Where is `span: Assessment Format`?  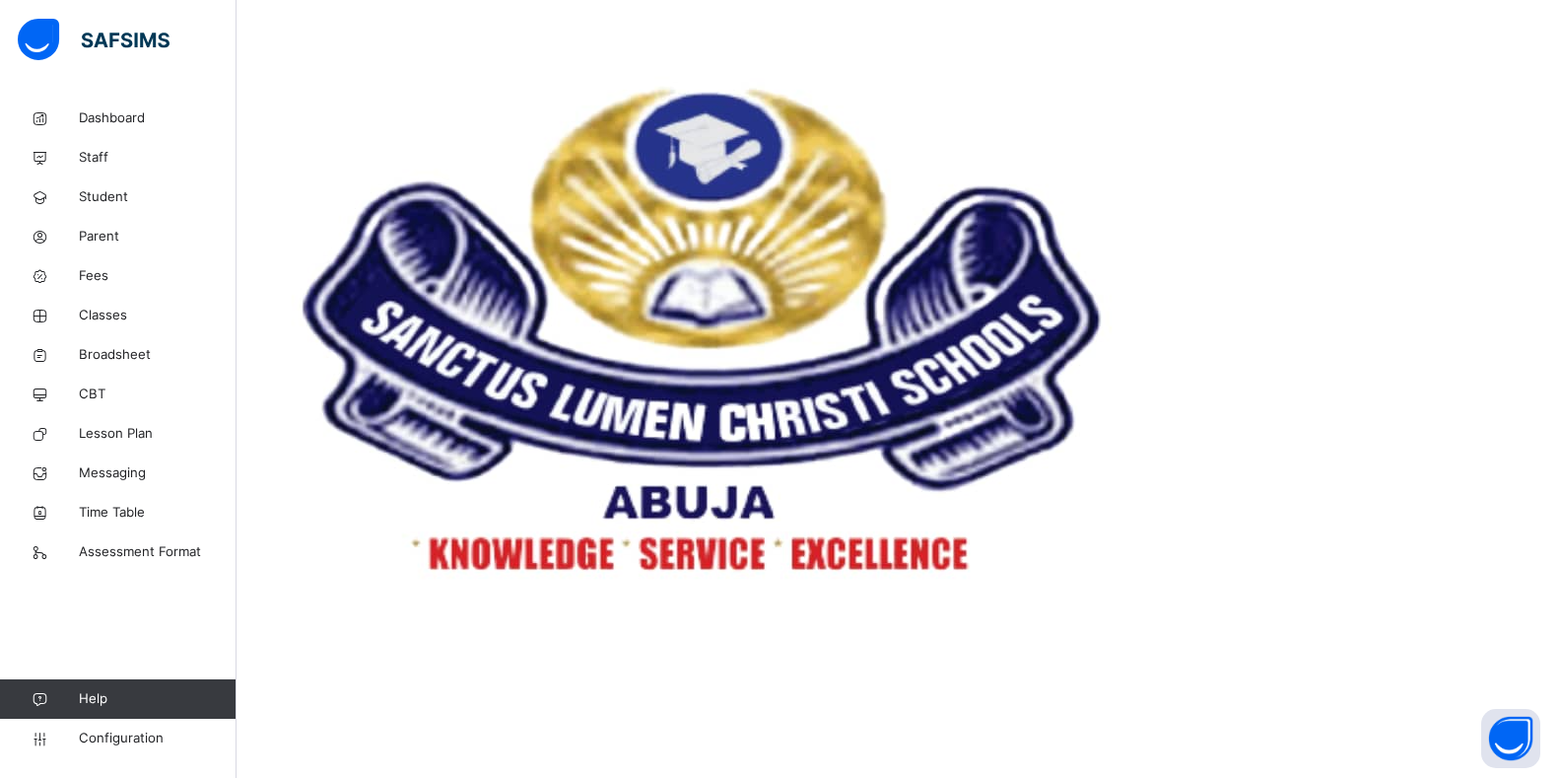 span: Assessment Format is located at coordinates (158, 552).